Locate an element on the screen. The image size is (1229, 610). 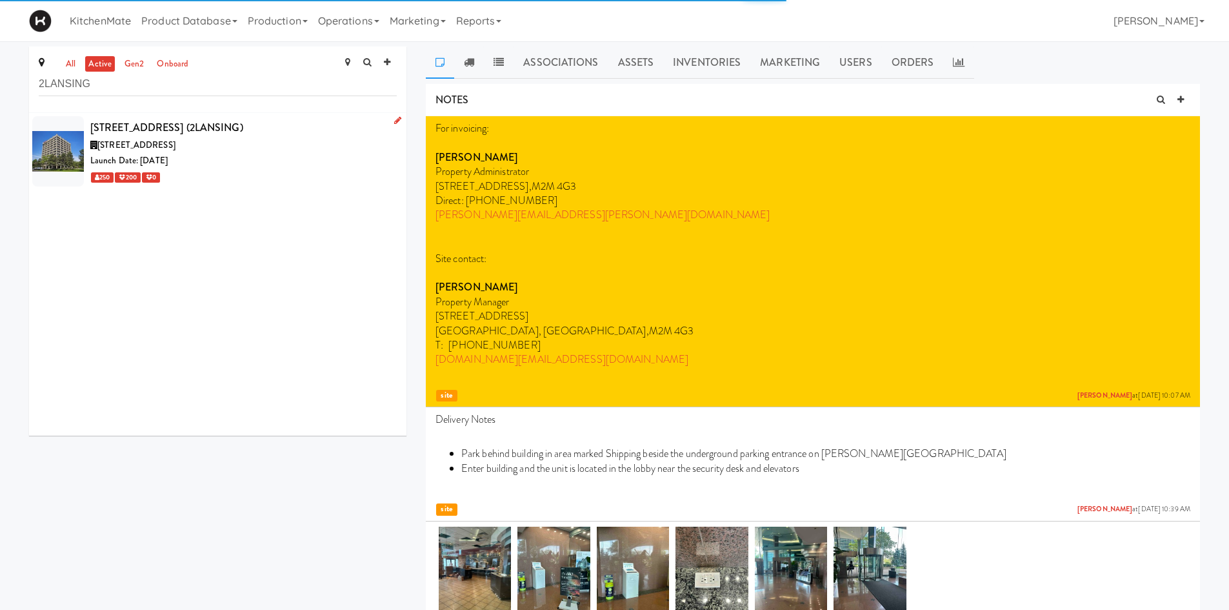
a: active is located at coordinates (100, 64).